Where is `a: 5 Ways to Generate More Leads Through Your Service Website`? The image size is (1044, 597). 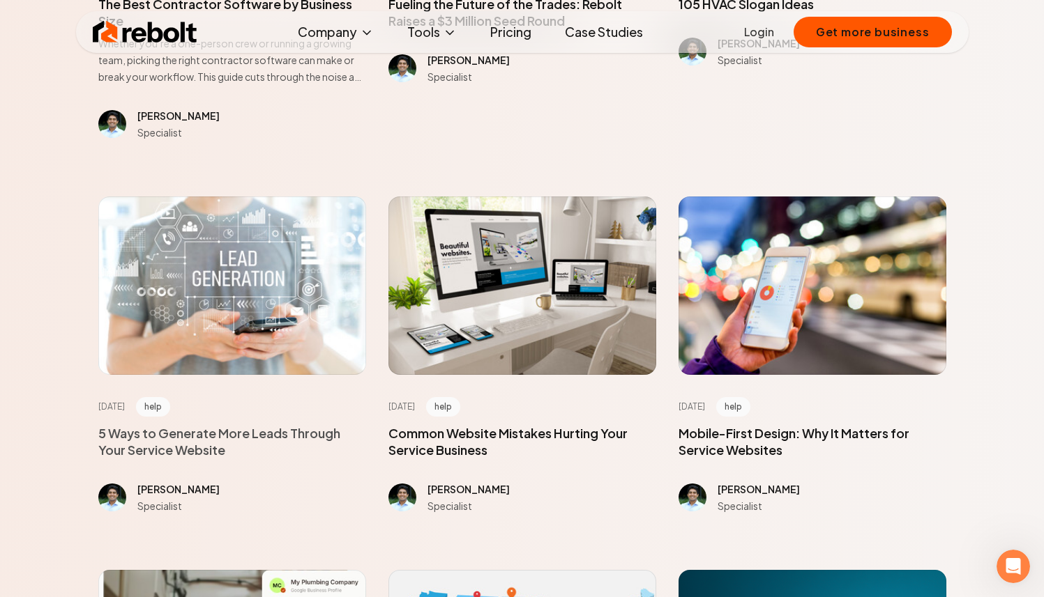 a: 5 Ways to Generate More Leads Through Your Service Website is located at coordinates (219, 441).